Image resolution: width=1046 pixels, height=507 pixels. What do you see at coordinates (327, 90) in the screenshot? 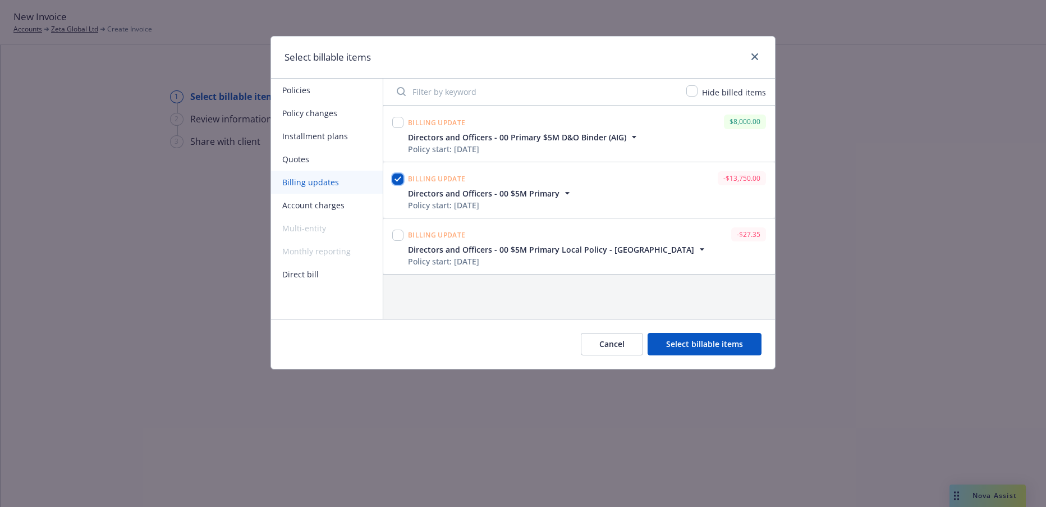
I see `button: Policies` at bounding box center [327, 90].